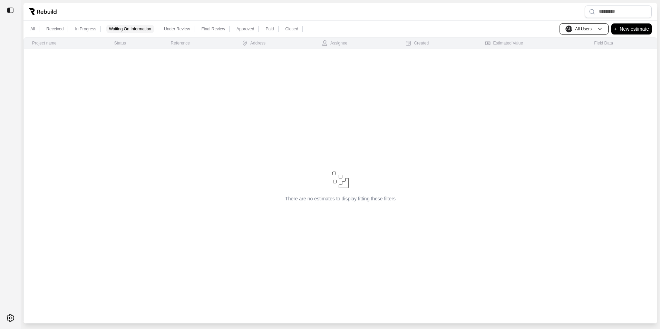 Image resolution: width=660 pixels, height=329 pixels. Describe the element at coordinates (180, 43) in the screenshot. I see `div: Reference` at that location.